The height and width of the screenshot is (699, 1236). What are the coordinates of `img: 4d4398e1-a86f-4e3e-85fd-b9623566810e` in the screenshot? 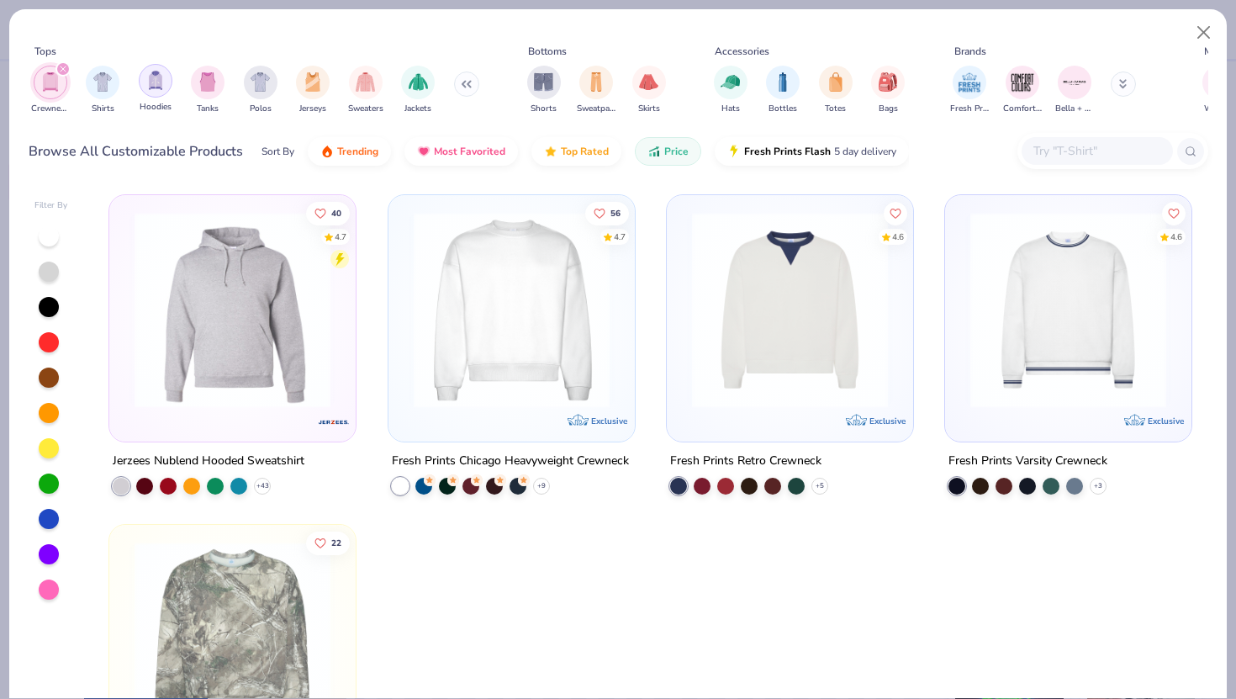 It's located at (1068, 310).